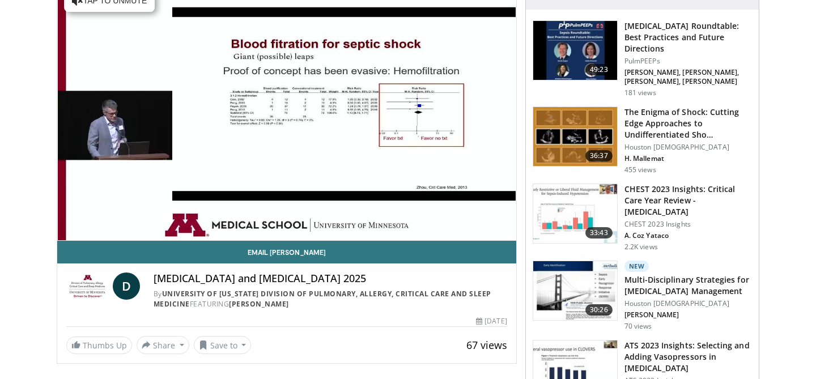 This screenshot has width=816, height=379. Describe the element at coordinates (575, 137) in the screenshot. I see `img: 89ad8800-9605-4e9e-b157-c4286d600175.150x105_q85_crop-smart_upscale.jpg` at that location.